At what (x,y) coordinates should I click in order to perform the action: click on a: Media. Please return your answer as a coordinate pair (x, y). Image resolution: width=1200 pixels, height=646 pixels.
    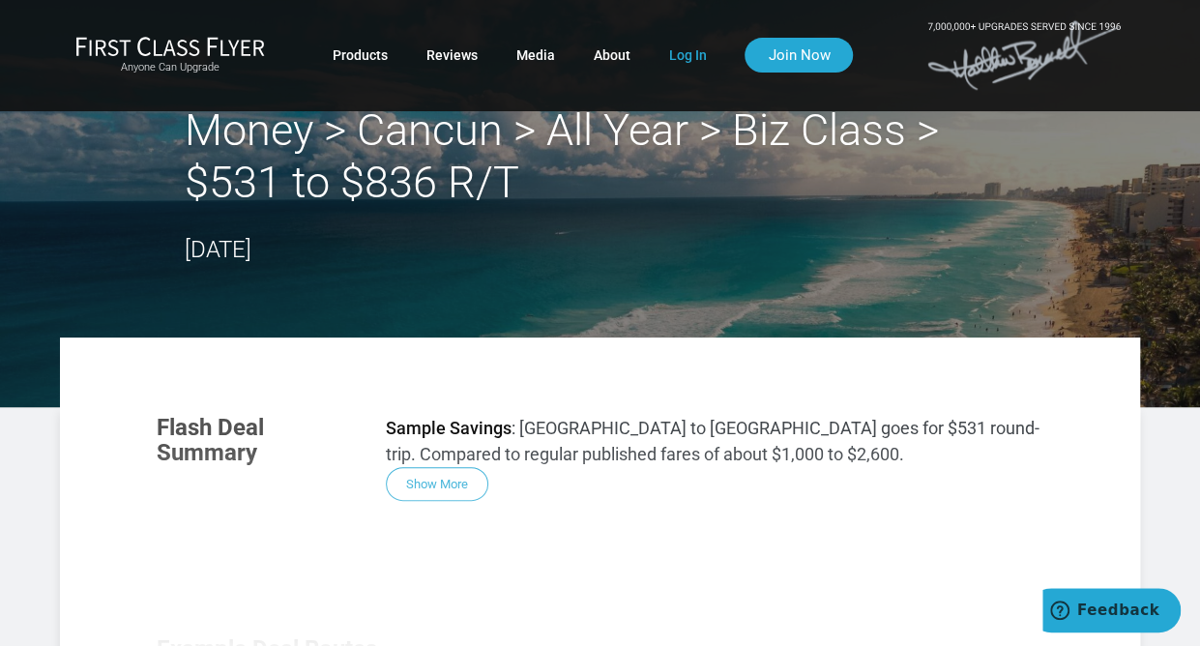
    Looking at the image, I should click on (535, 55).